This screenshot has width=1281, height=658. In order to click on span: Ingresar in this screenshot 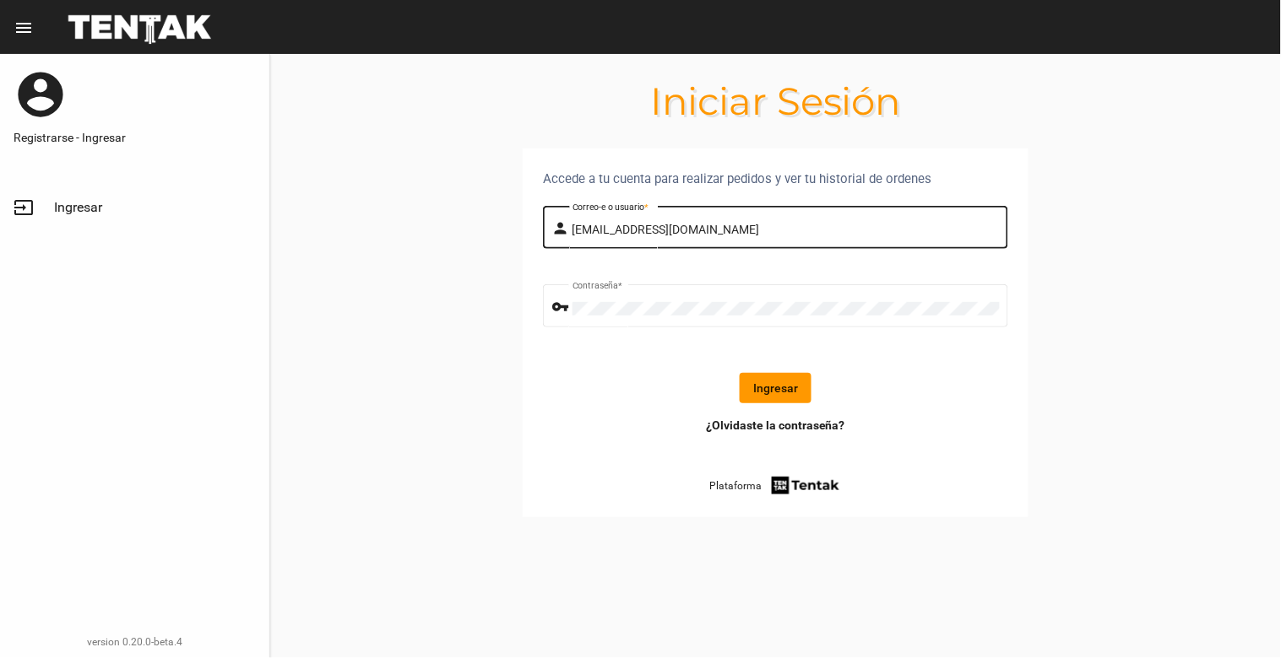, I will do `click(78, 208)`.